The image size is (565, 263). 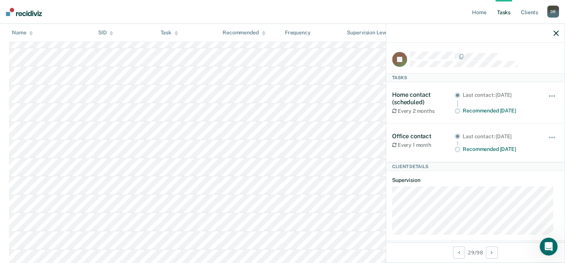 I want to click on div: D R, so click(x=553, y=12).